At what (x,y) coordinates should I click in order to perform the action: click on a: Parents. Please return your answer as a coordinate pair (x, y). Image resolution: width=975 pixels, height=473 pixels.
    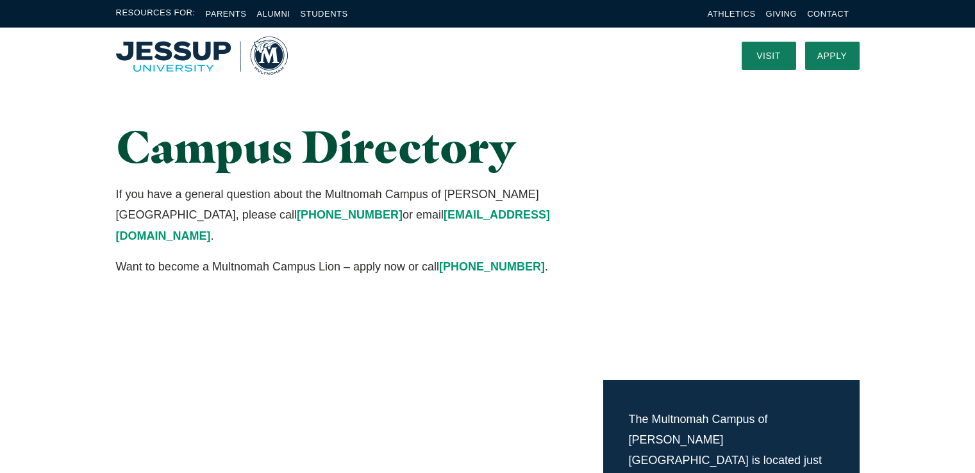
    Looking at the image, I should click on (226, 13).